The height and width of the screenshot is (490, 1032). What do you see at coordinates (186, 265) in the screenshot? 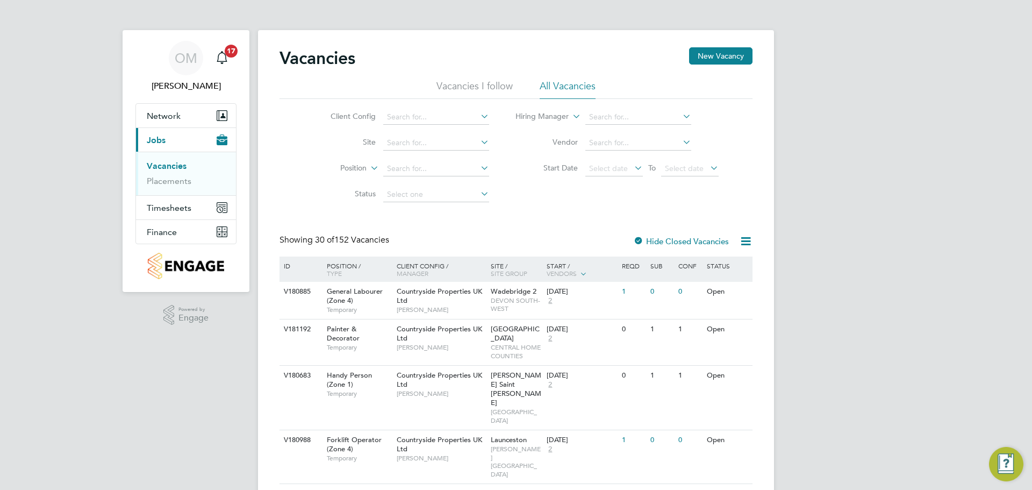
I see `a: Go to home page` at bounding box center [186, 265].